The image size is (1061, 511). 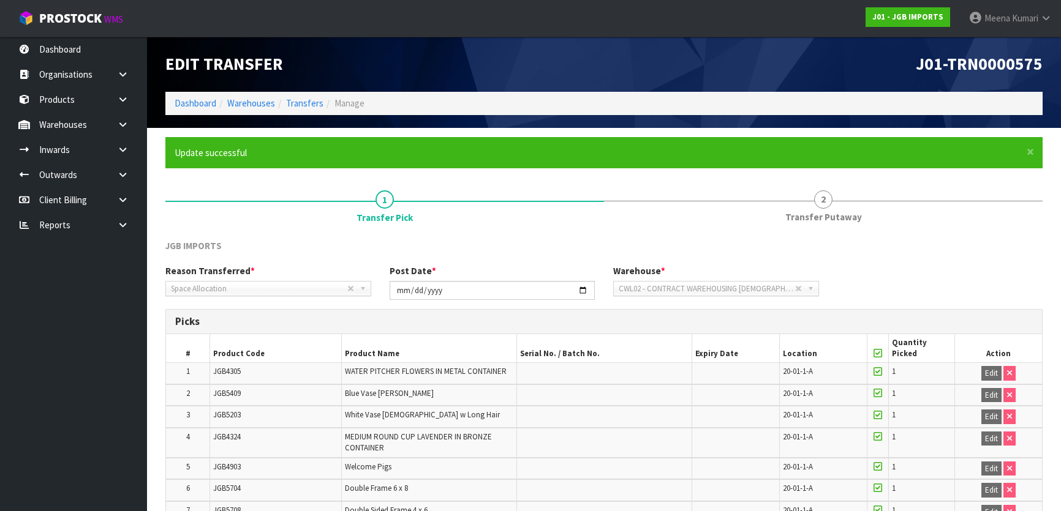 What do you see at coordinates (188, 415) in the screenshot?
I see `span: 3` at bounding box center [188, 415].